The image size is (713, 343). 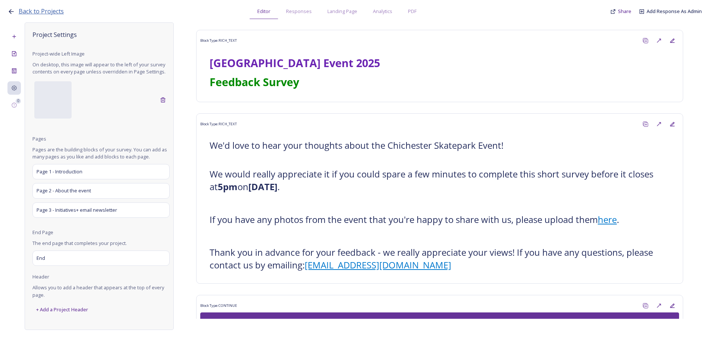 What do you see at coordinates (607, 219) in the screenshot?
I see `a: here` at bounding box center [607, 219].